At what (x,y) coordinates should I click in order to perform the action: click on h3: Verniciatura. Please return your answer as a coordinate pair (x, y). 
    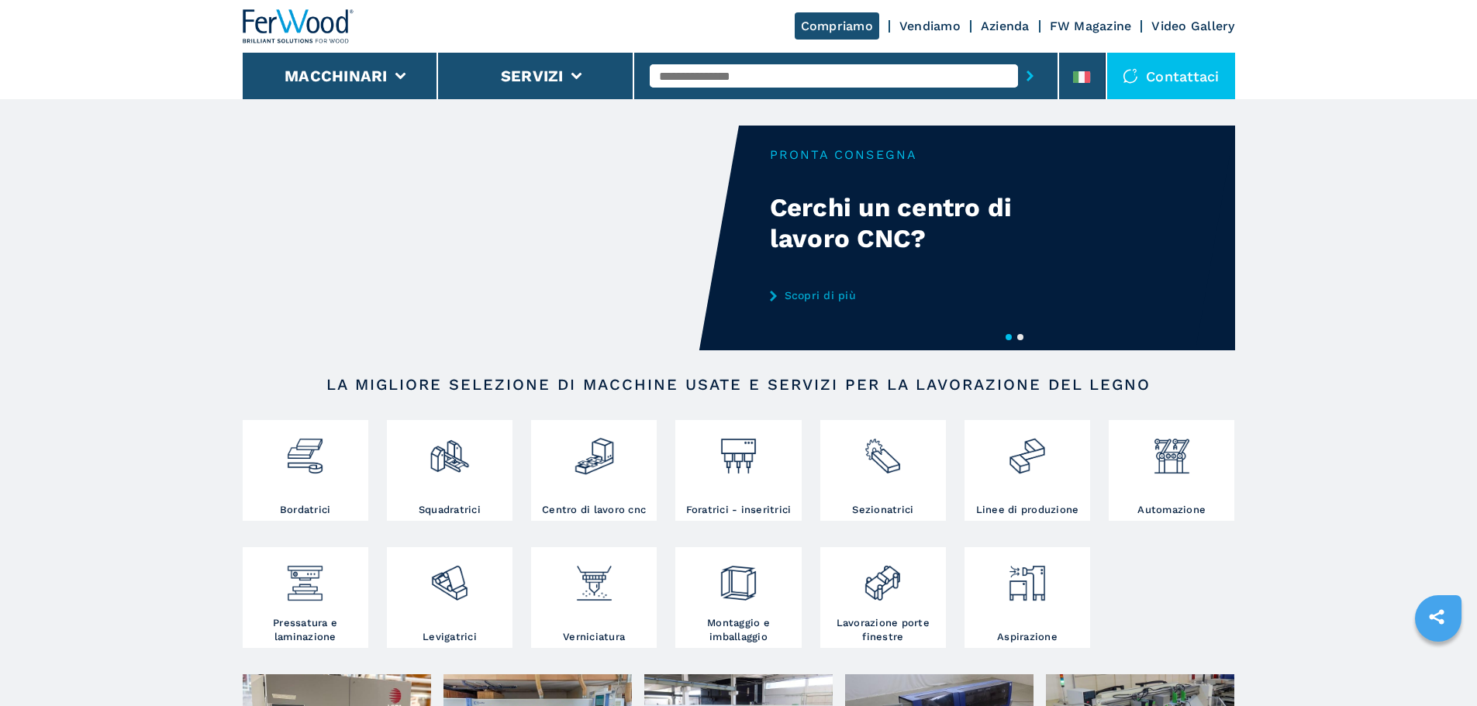
    Looking at the image, I should click on (594, 637).